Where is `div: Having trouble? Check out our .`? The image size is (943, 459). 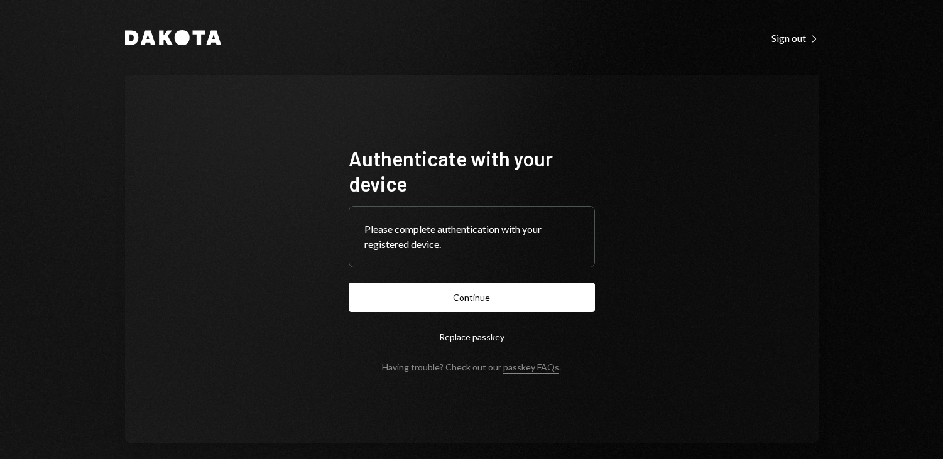 div: Having trouble? Check out our . is located at coordinates (471, 367).